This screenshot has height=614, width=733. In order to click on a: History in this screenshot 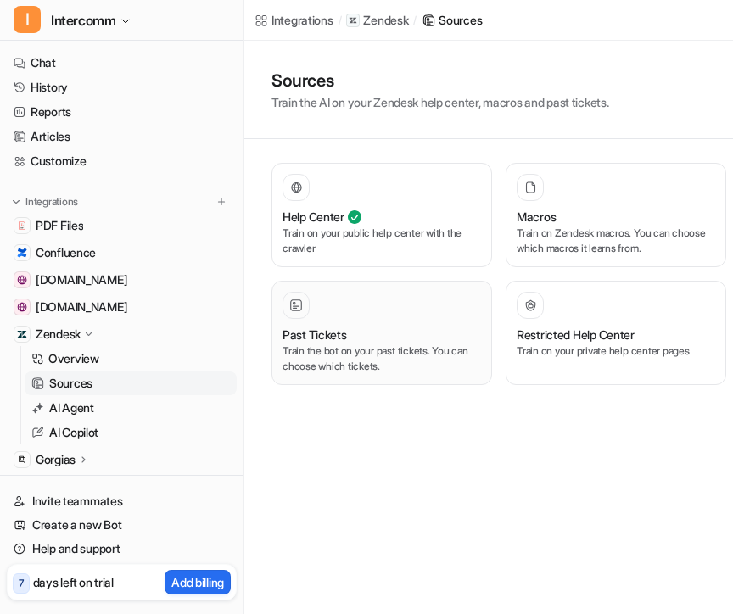, I will do `click(121, 87)`.